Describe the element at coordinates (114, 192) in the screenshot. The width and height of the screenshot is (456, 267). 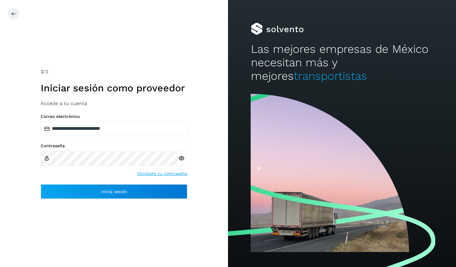
I see `button: Inicia sesión` at that location.